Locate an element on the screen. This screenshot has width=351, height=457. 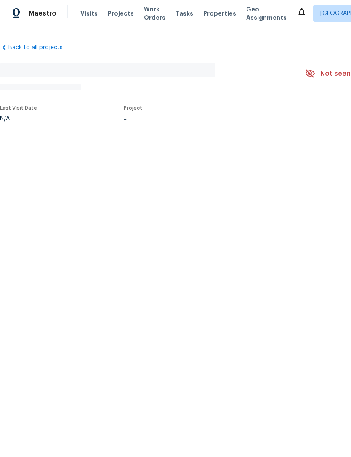
span: Visits is located at coordinates (89, 13).